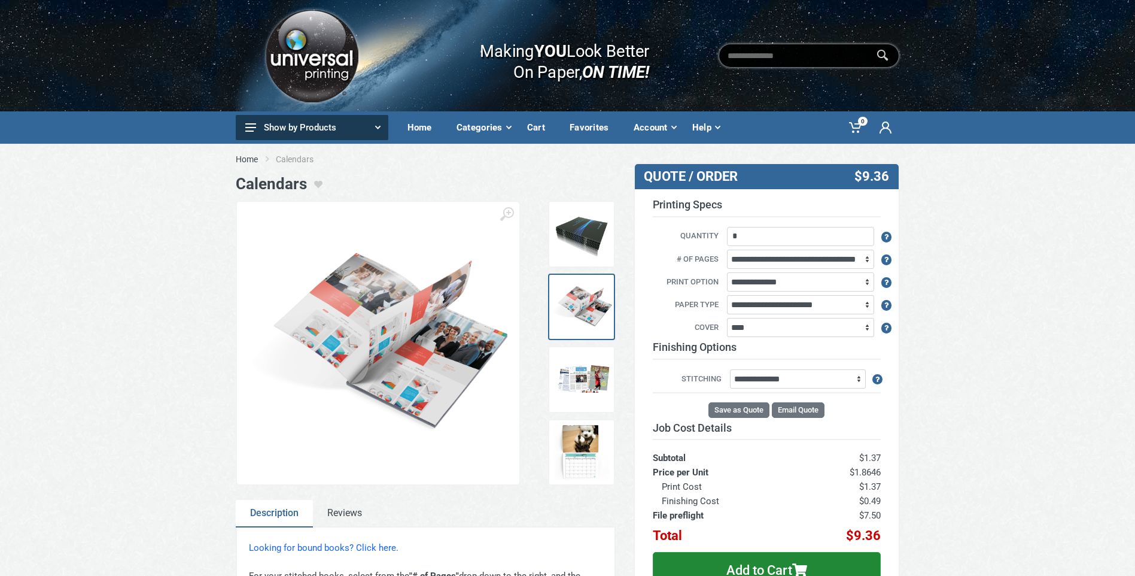 The image size is (1135, 576). I want to click on div: Categories, so click(484, 127).